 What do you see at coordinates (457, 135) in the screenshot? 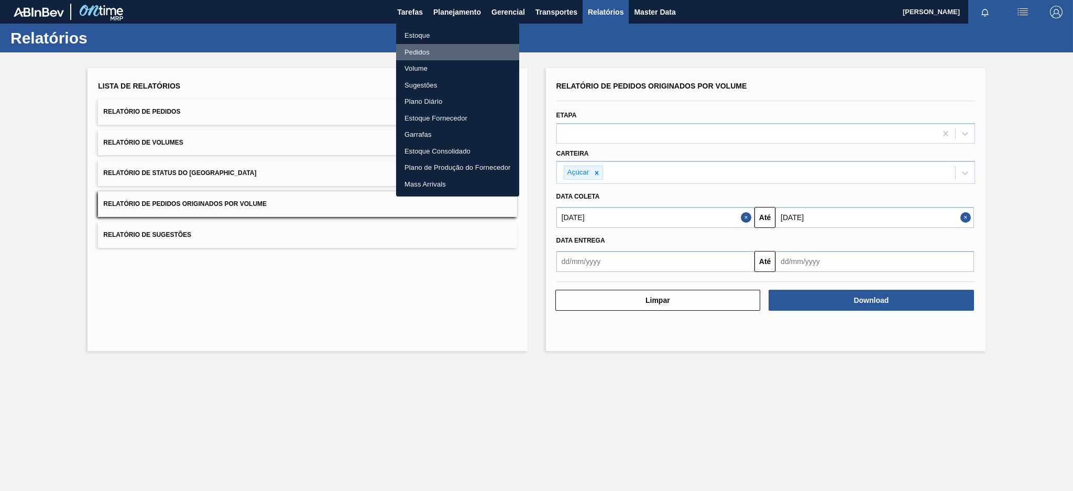
I see `a: Garrafas` at bounding box center [457, 135].